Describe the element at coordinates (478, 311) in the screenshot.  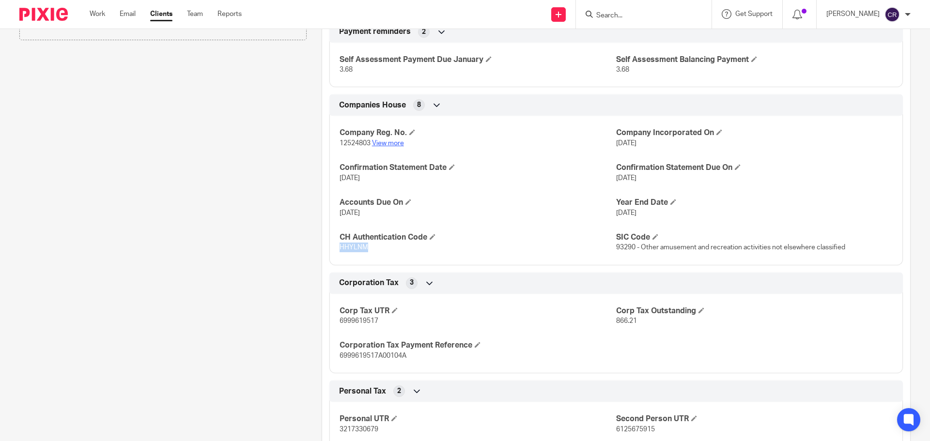
I see `h4: Corp Tax UTR` at that location.